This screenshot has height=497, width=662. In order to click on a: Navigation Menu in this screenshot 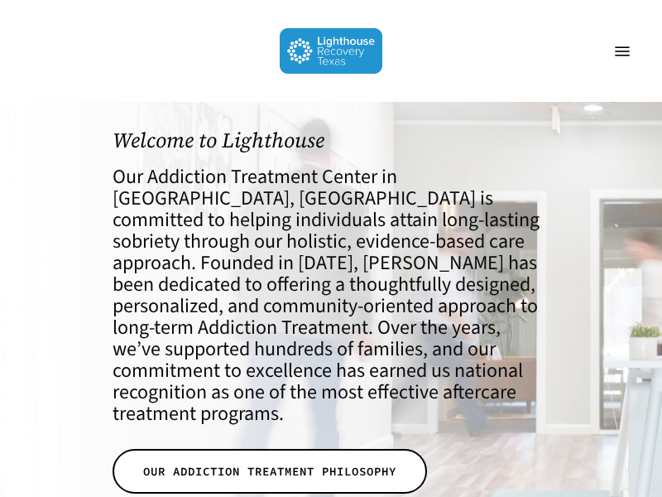, I will do `click(623, 51)`.